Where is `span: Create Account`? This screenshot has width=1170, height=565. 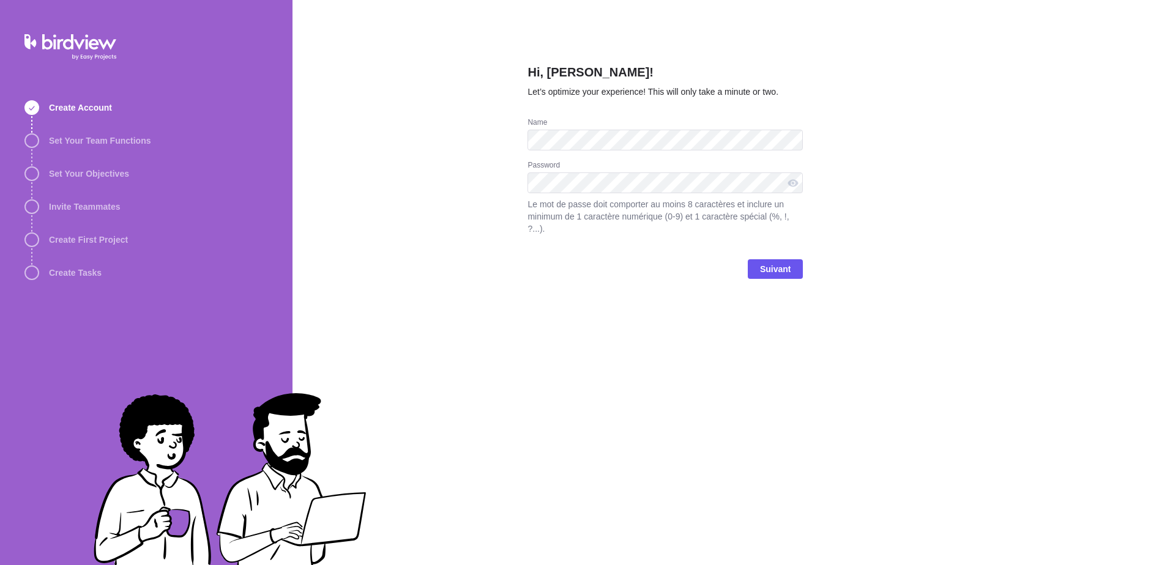 span: Create Account is located at coordinates (80, 108).